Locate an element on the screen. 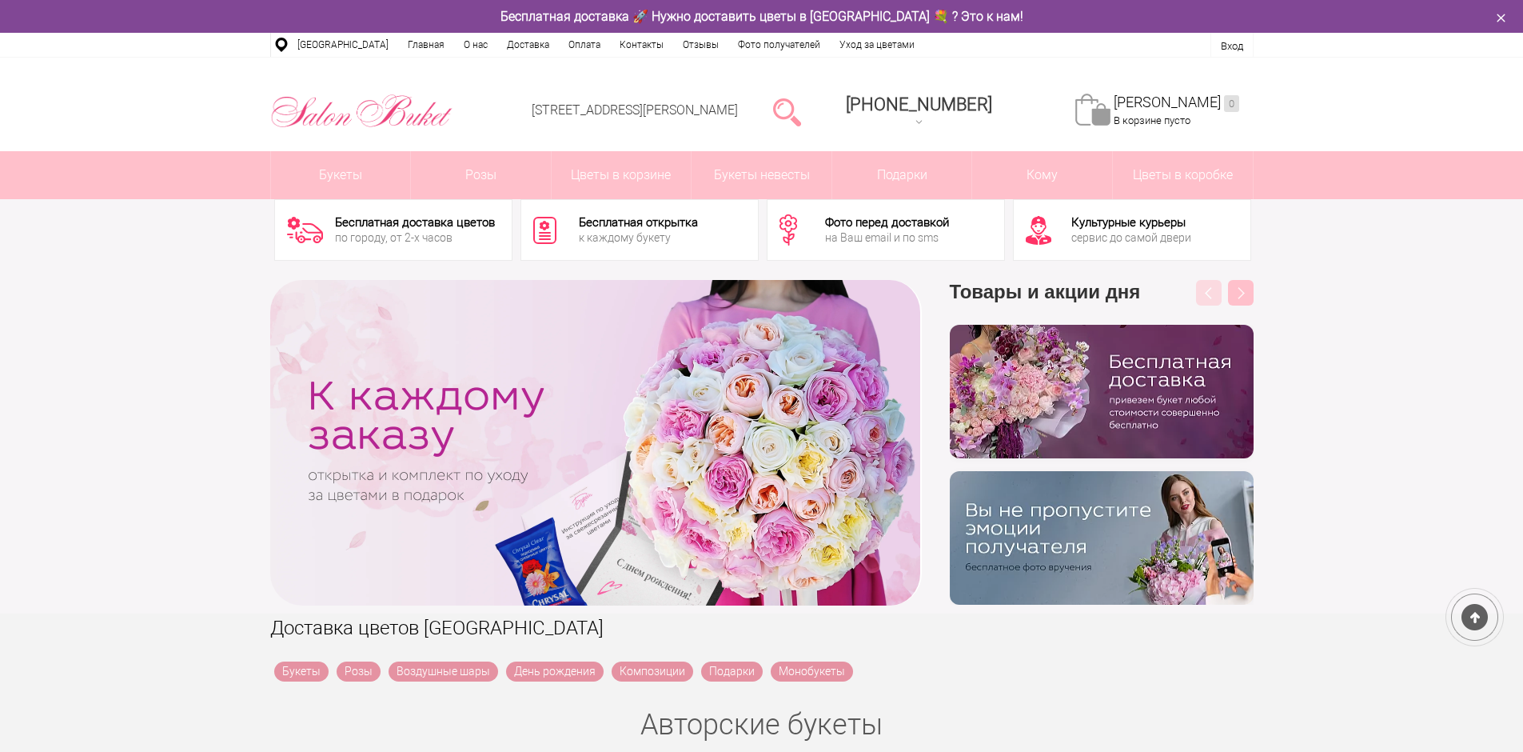 The width and height of the screenshot is (1523, 752). a: Доставка is located at coordinates (528, 45).